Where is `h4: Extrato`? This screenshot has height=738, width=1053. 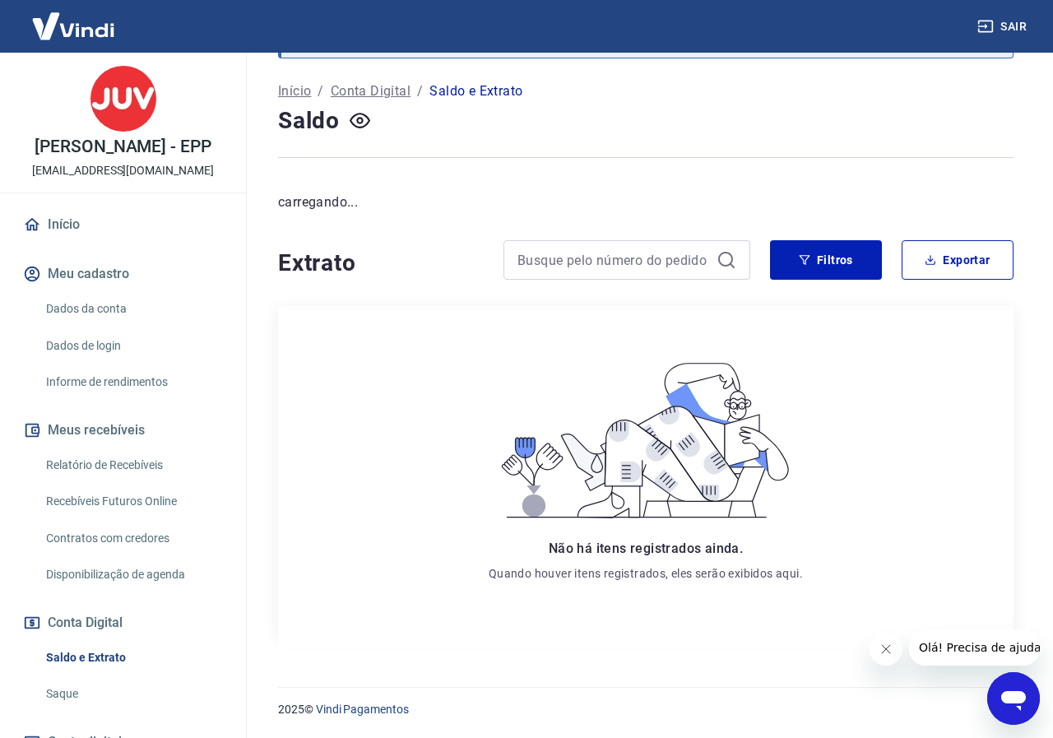
h4: Extrato is located at coordinates (381, 263).